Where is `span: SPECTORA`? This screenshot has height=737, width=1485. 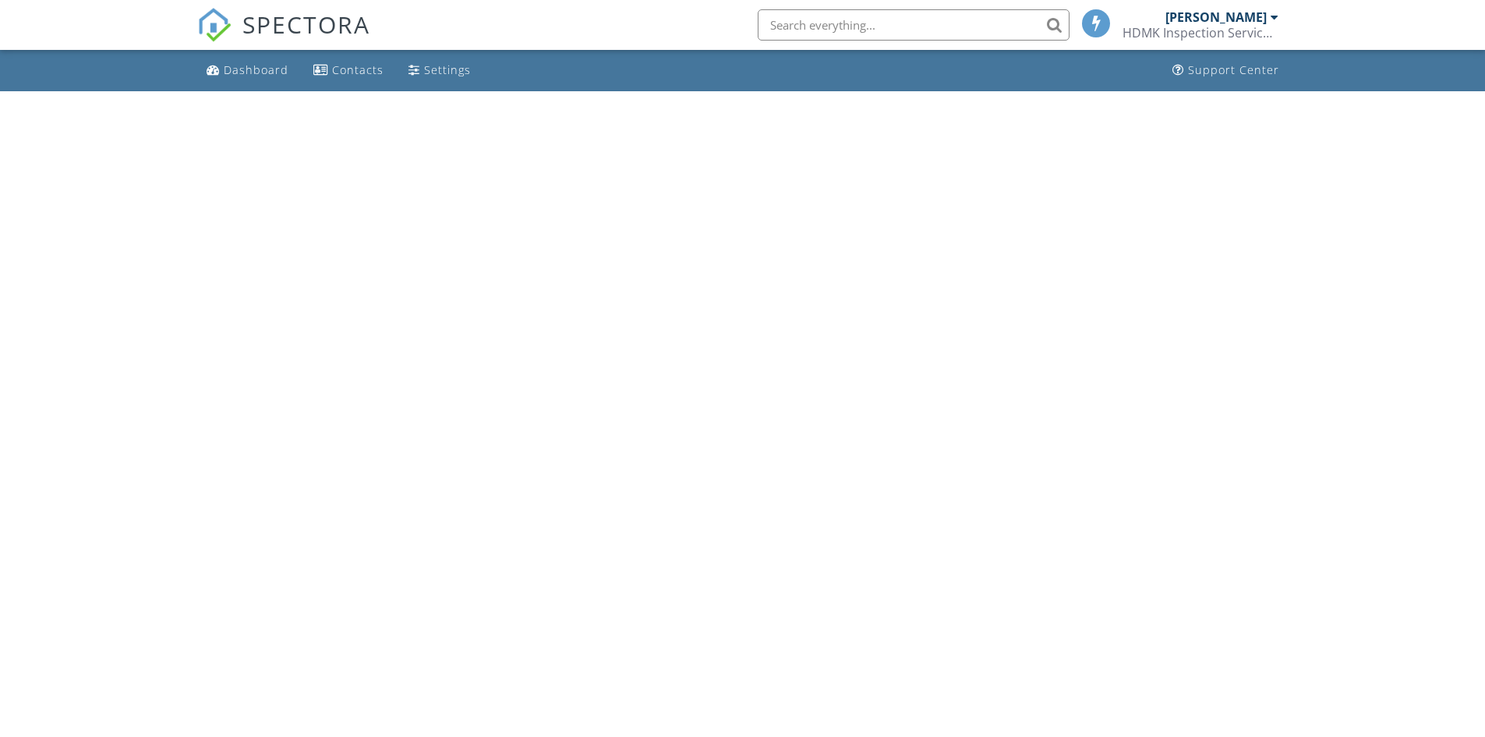 span: SPECTORA is located at coordinates (306, 24).